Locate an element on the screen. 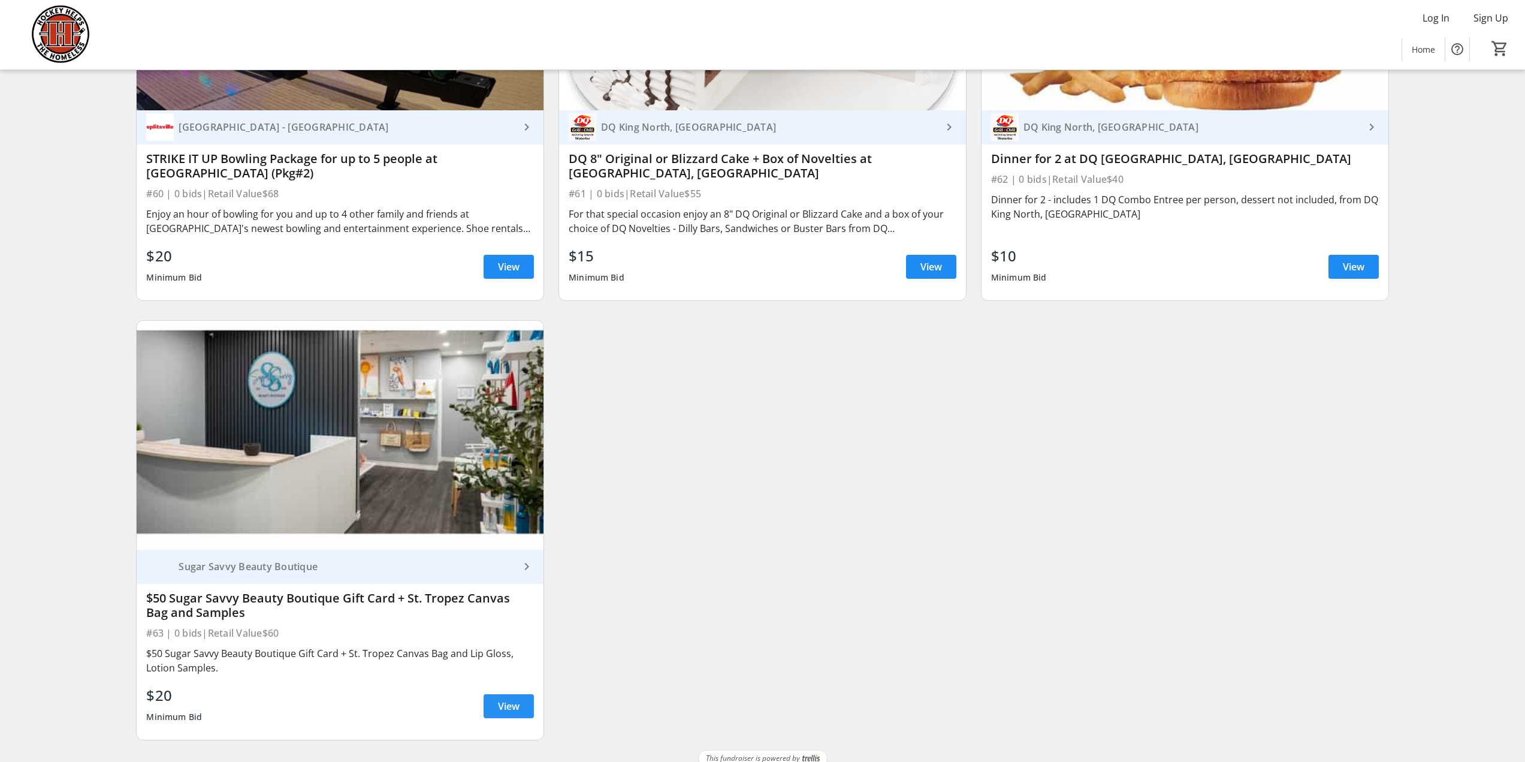 Image resolution: width=1525 pixels, height=762 pixels. button: Help is located at coordinates (1457, 49).